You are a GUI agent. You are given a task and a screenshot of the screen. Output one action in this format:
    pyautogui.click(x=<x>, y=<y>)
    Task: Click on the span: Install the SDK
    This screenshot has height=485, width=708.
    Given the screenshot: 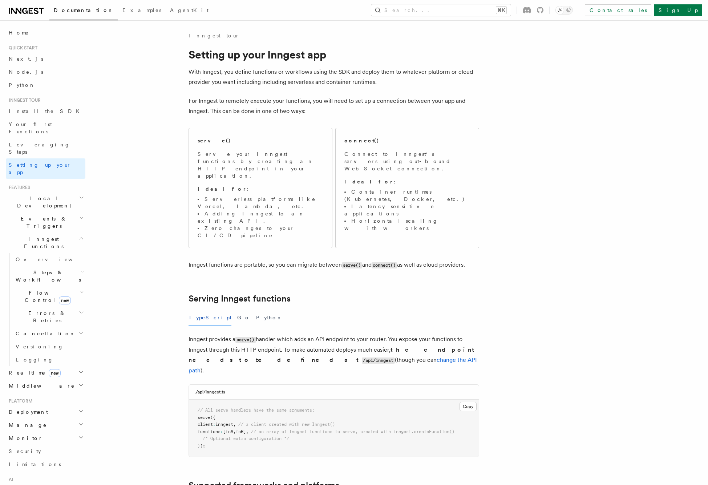 What is the action you would take?
    pyautogui.click(x=46, y=111)
    